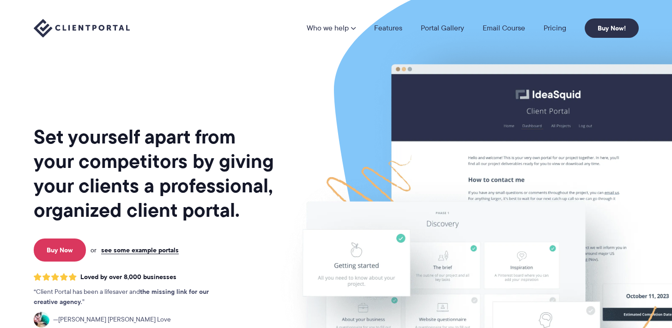 The image size is (672, 328). Describe the element at coordinates (60, 250) in the screenshot. I see `a: Buy Now` at that location.